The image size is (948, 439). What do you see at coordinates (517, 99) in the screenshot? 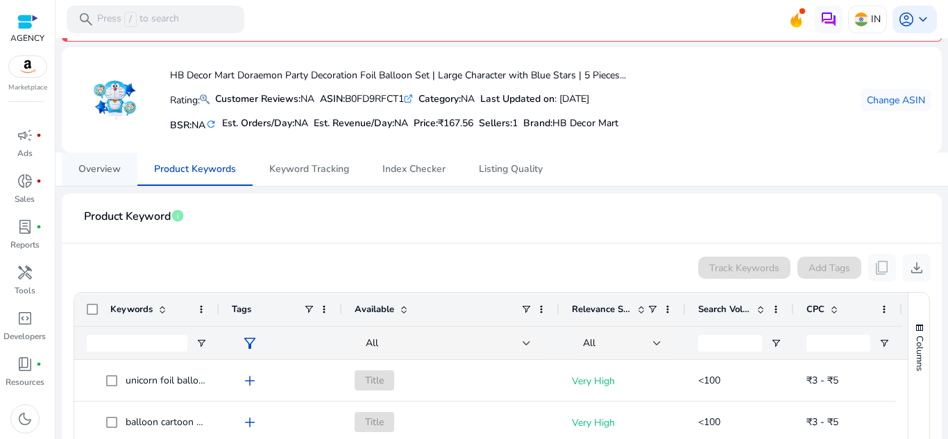
I see `b: Last Updated on` at bounding box center [517, 99].